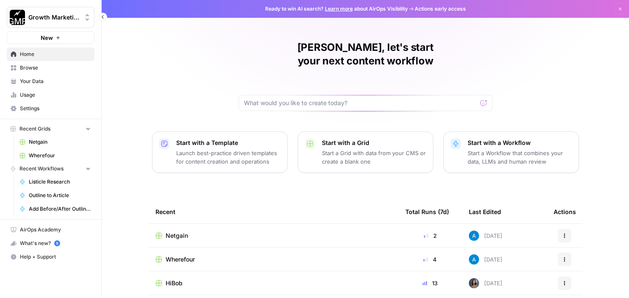 This screenshot has height=298, width=629. I want to click on button: New, so click(50, 38).